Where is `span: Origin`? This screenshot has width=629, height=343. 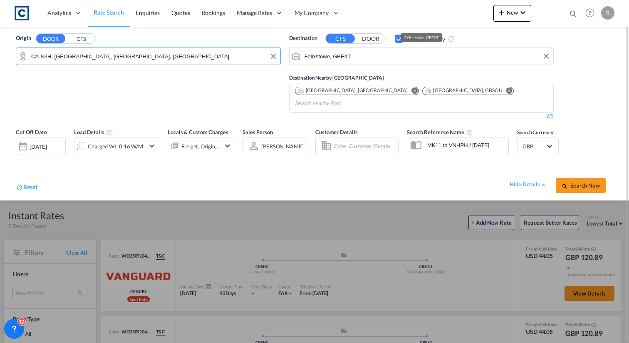 span: Origin is located at coordinates (23, 38).